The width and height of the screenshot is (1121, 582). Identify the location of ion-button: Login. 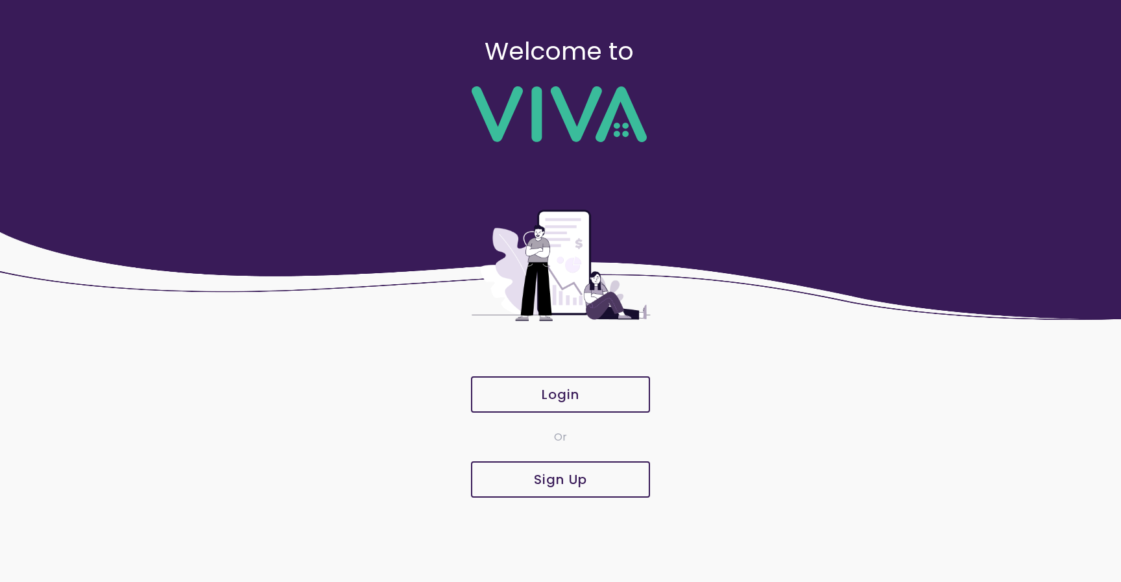
(561, 395).